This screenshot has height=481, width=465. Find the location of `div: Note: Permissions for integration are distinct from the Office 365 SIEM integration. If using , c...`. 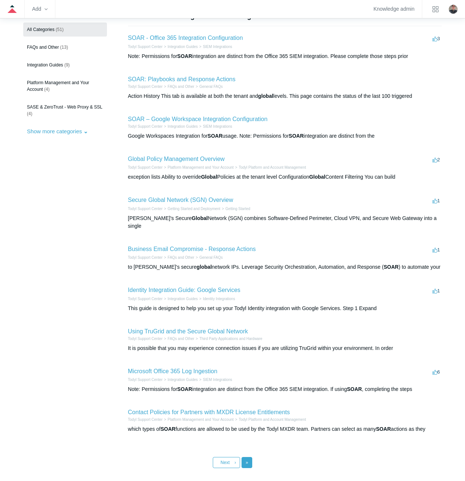

div: Note: Permissions for integration are distinct from the Office 365 SIEM integration. If using , c... is located at coordinates (285, 389).